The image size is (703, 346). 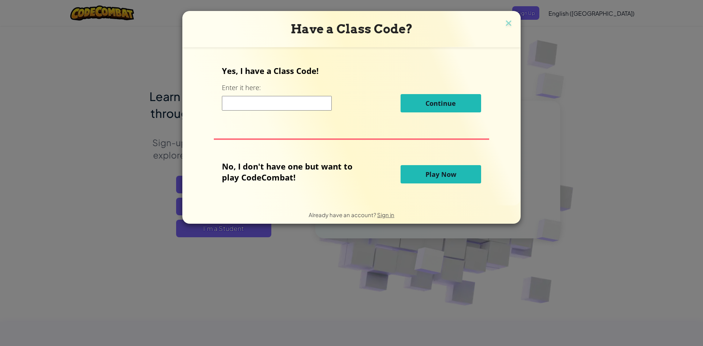 I want to click on label: Enter it here:, so click(x=241, y=88).